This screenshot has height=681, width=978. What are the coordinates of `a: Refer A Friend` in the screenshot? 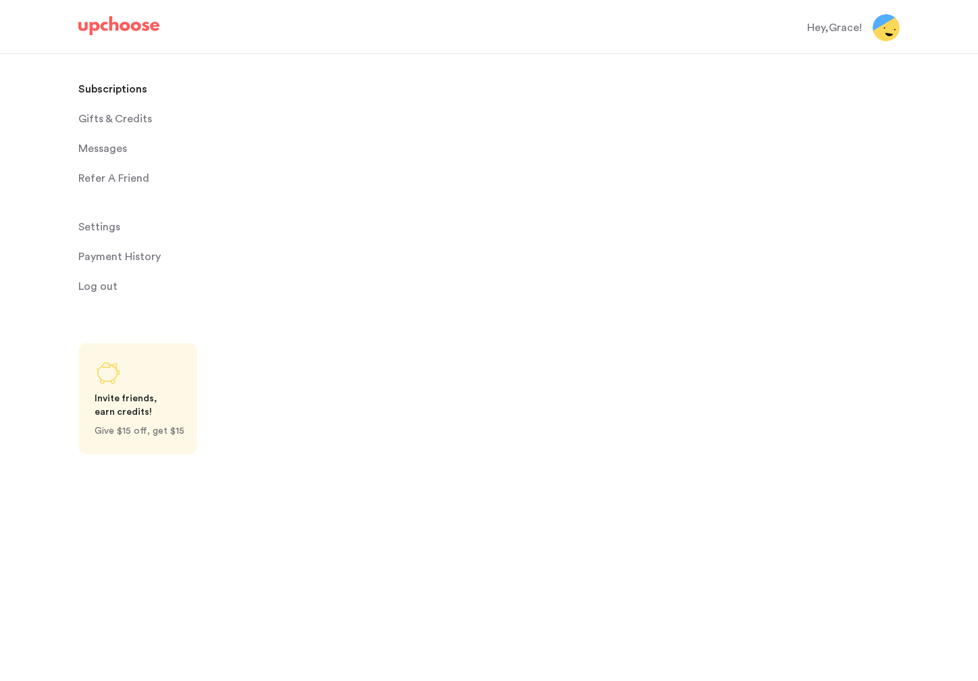 It's located at (176, 178).